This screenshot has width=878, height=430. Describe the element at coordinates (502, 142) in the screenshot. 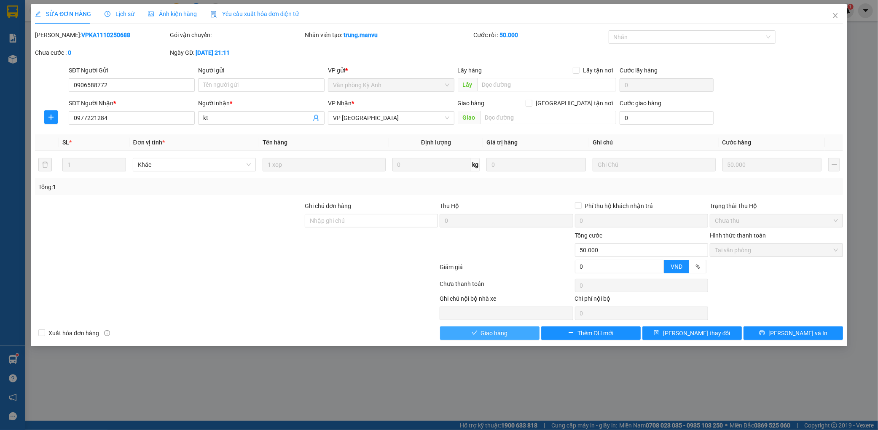

I see `span: Giá trị hàng` at that location.